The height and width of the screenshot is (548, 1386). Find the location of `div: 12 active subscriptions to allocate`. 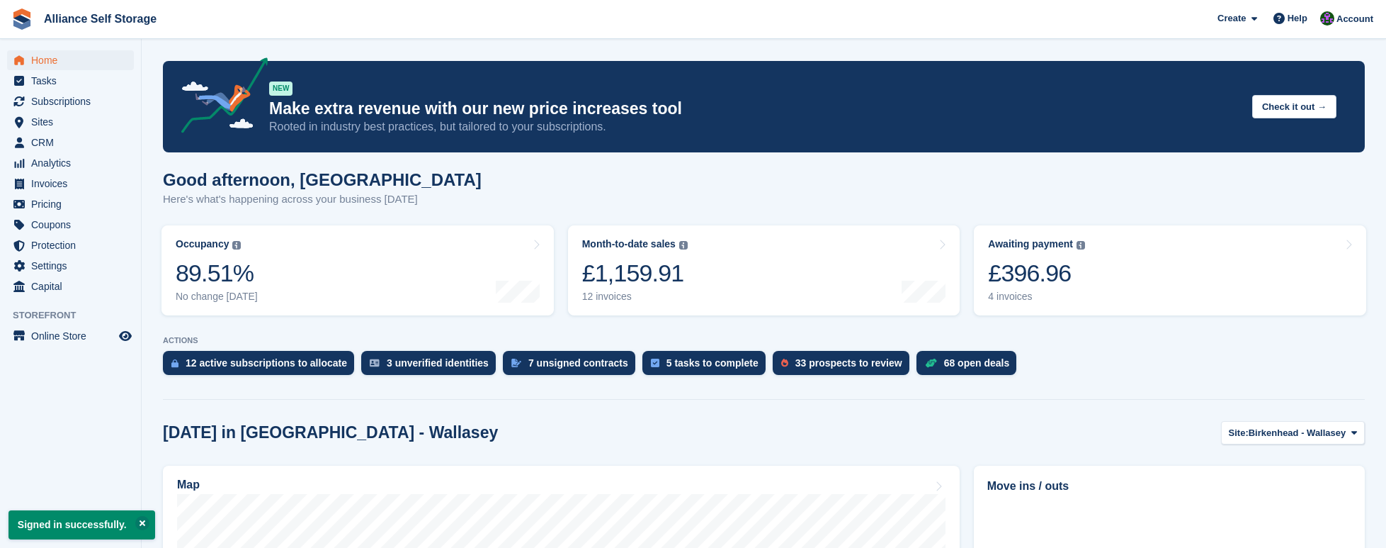

div: 12 active subscriptions to allocate is located at coordinates (266, 363).